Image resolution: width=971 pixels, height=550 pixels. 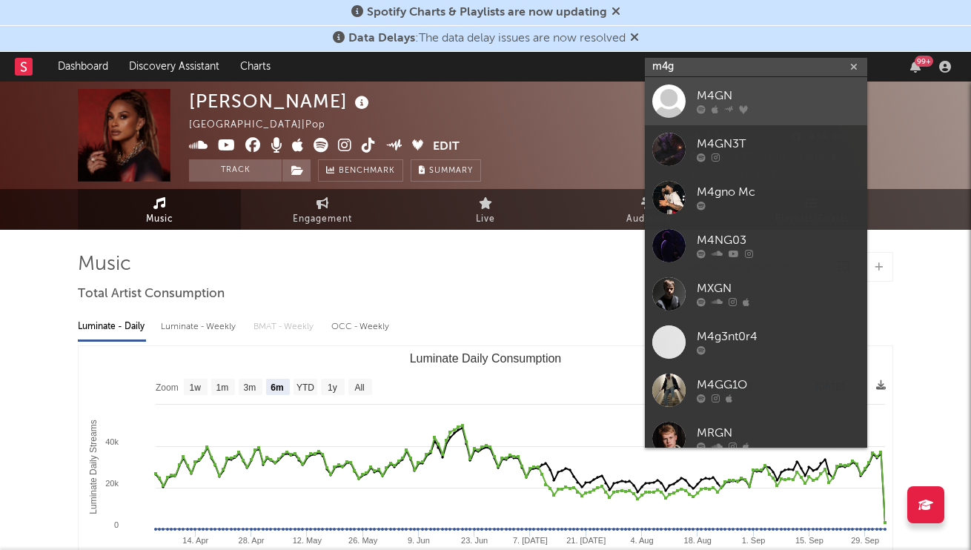 What do you see at coordinates (116, 525) in the screenshot?
I see `text: 0` at bounding box center [116, 525].